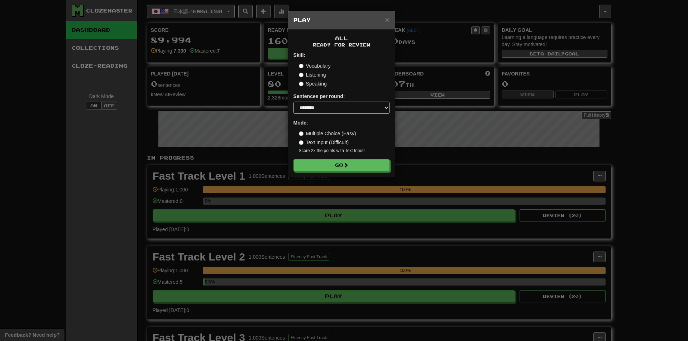 The image size is (688, 341). I want to click on strong: Skill:, so click(299, 55).